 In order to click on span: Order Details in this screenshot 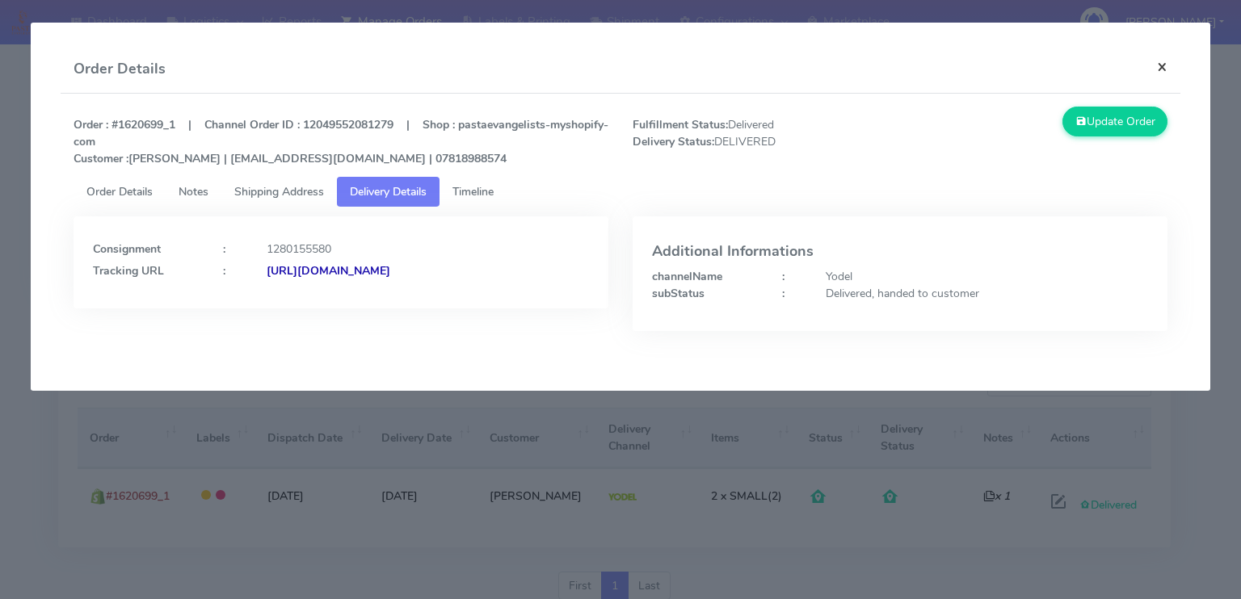, I will do `click(120, 191)`.